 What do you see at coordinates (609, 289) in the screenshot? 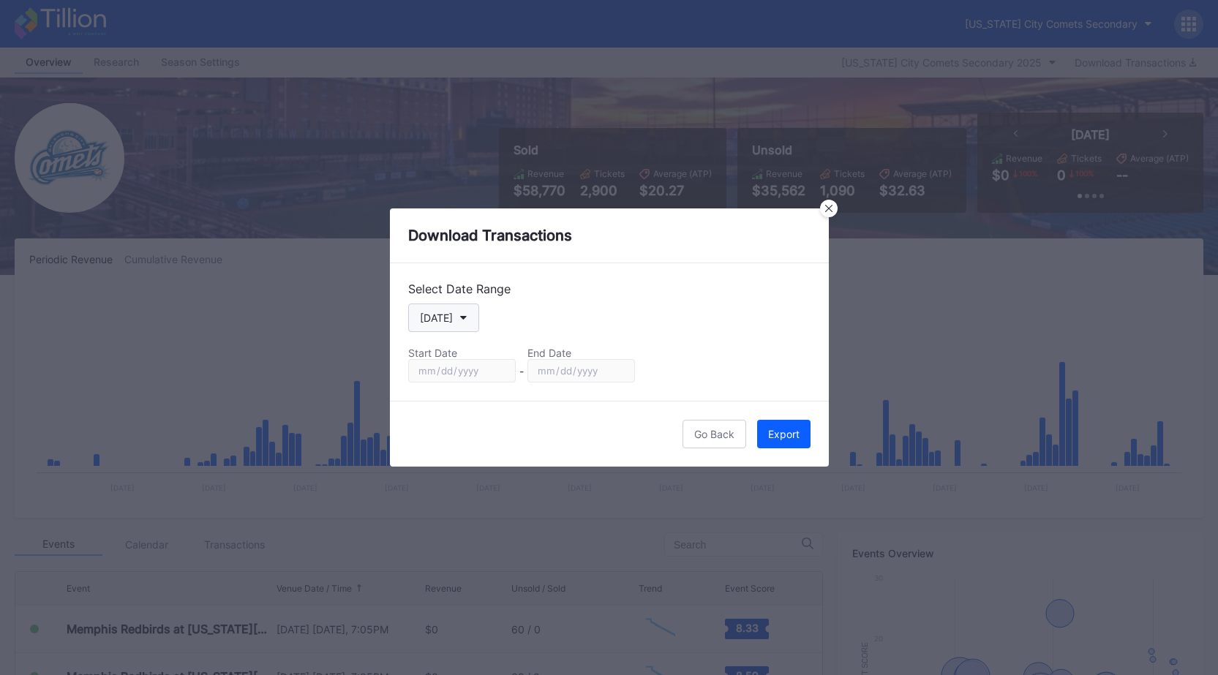
I see `div: Select Date Range` at bounding box center [609, 289].